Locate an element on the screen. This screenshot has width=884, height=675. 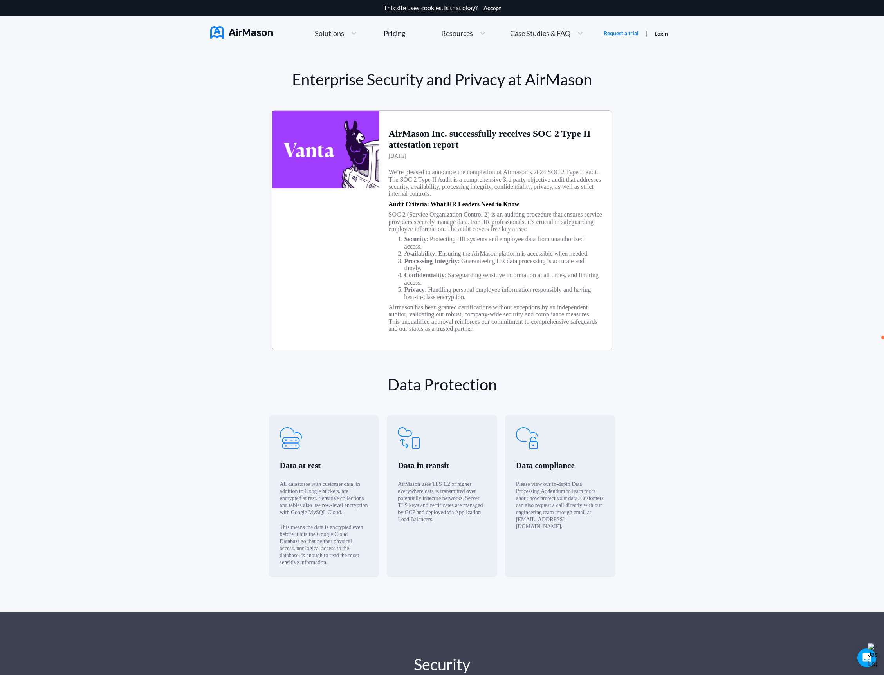
span: Confidentiality is located at coordinates (424, 275).